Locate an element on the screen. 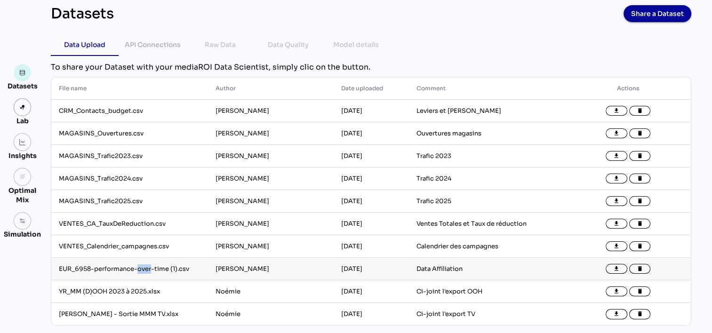  td: CRM_Contacts_budget.csv is located at coordinates (129, 111).